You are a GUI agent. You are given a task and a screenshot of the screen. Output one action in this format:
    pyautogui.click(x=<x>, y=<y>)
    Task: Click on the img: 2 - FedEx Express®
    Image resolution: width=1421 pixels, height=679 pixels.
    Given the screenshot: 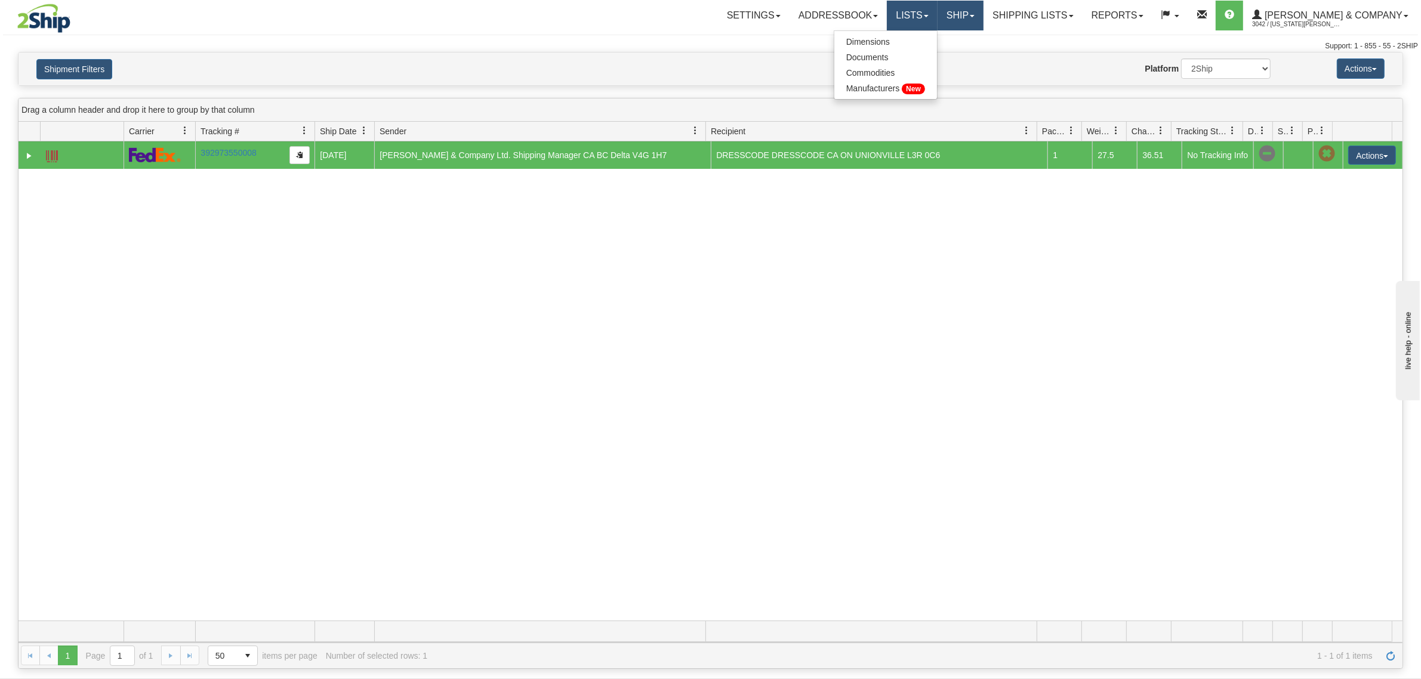 What is the action you would take?
    pyautogui.click(x=155, y=155)
    